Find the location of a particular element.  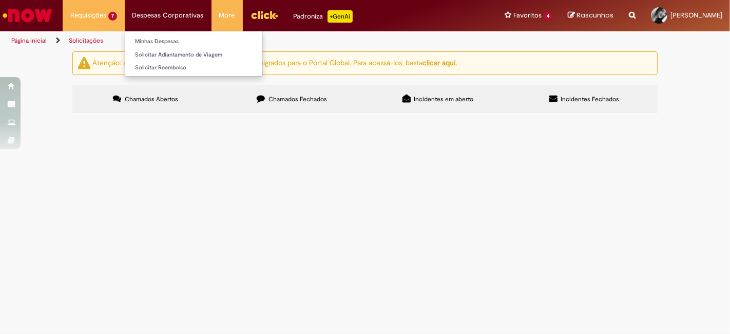

a: Página inicial is located at coordinates (29, 41).